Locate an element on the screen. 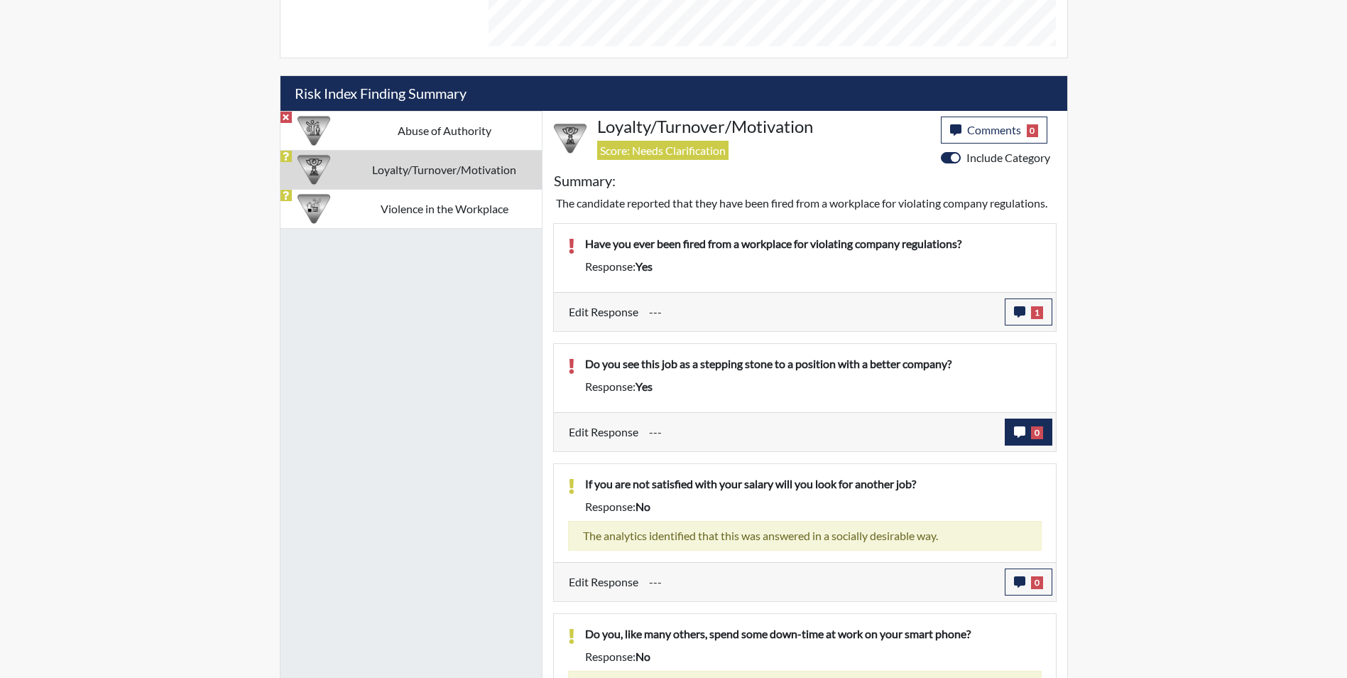  p: Have you ever been fired from a workplace for violating company regulations? is located at coordinates (813, 244).